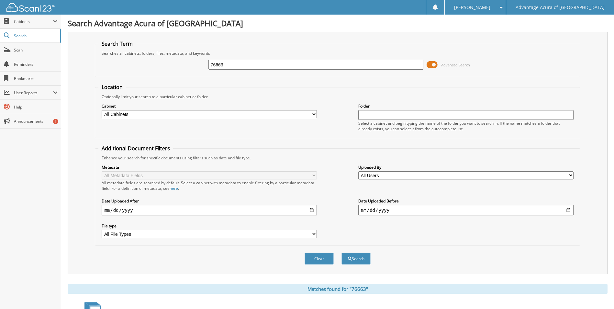 The image size is (614, 309). I want to click on button: Clear, so click(319, 258).